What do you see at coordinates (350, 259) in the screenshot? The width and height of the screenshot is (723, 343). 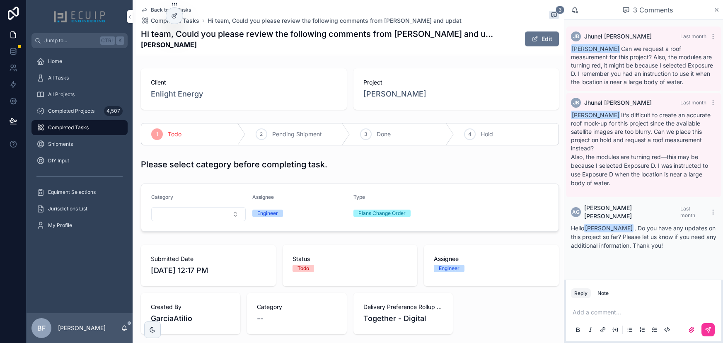 I see `span: Status` at bounding box center [350, 259].